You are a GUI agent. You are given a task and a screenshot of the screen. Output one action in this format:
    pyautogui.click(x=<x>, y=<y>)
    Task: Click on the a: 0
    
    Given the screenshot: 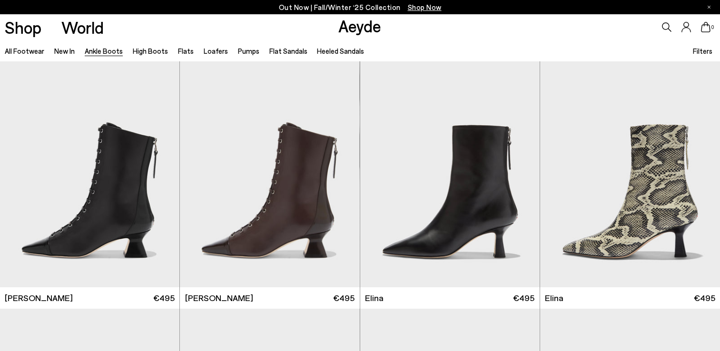 What is the action you would take?
    pyautogui.click(x=705, y=27)
    